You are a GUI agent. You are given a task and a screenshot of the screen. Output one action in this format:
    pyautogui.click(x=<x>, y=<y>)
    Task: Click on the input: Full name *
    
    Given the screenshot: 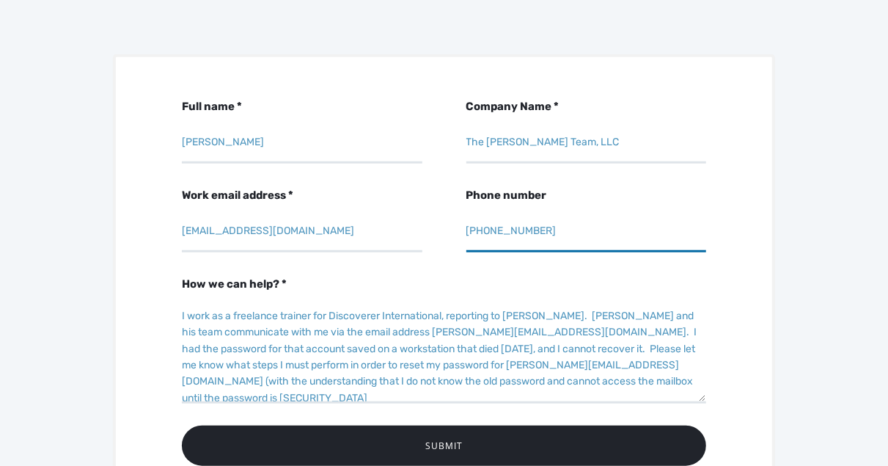 What is the action you would take?
    pyautogui.click(x=302, y=143)
    